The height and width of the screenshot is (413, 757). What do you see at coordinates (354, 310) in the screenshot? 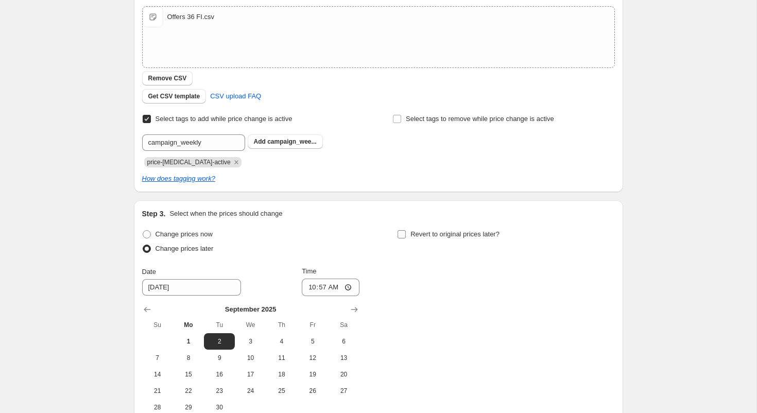
I see `button: Show next month, October 2025` at bounding box center [354, 310].